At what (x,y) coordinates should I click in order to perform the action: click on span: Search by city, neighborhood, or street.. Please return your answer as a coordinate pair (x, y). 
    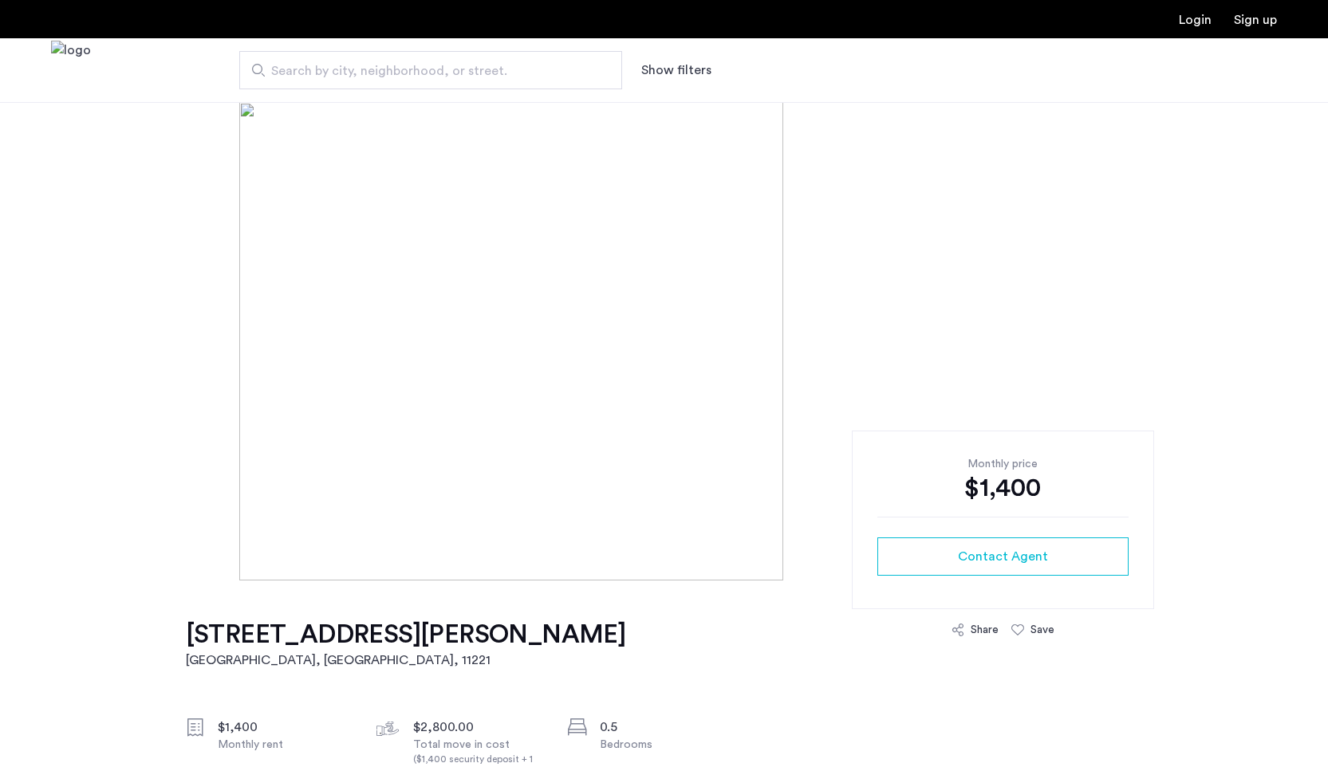
    Looking at the image, I should click on (424, 71).